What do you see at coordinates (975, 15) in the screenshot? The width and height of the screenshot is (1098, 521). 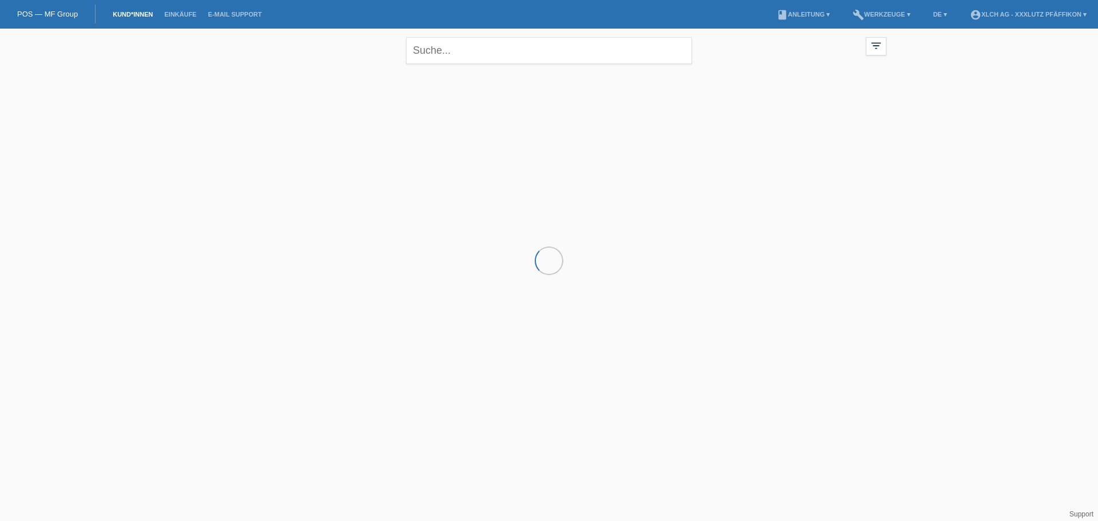 I see `i: account_circle` at bounding box center [975, 15].